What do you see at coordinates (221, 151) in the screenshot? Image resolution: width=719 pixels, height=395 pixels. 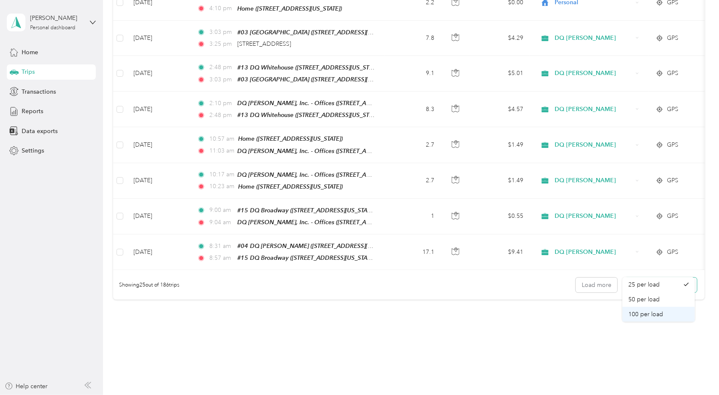 I see `span: 11:03 am` at bounding box center [221, 151].